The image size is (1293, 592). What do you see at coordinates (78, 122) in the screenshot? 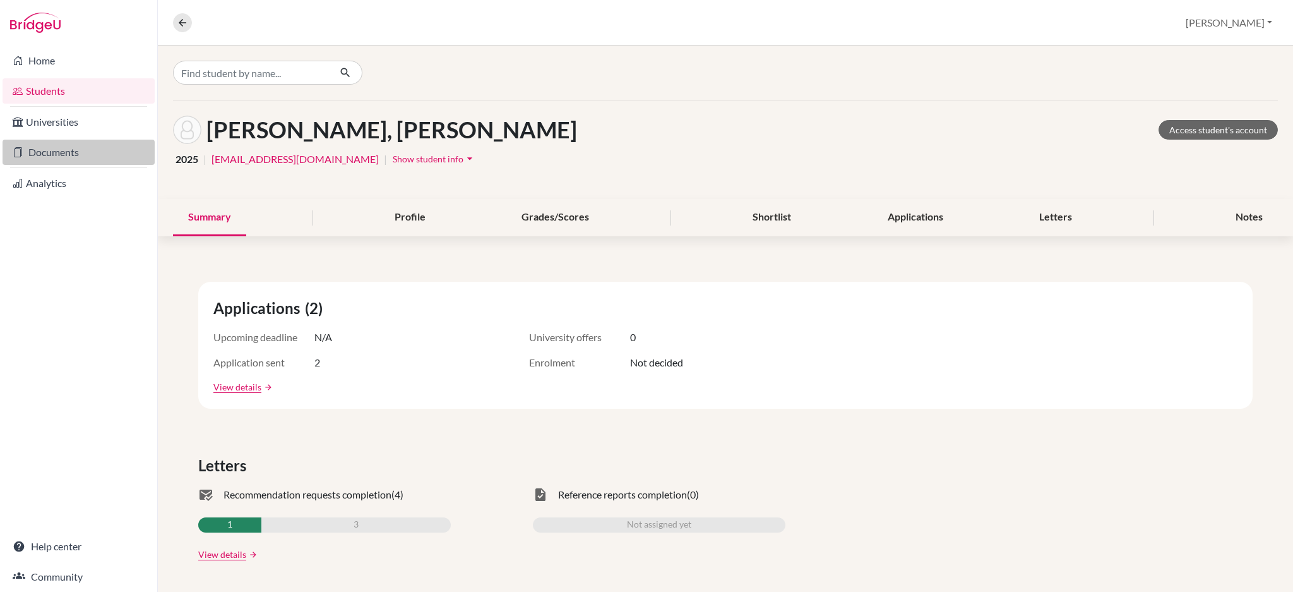
I see `a: Universities` at bounding box center [78, 122].